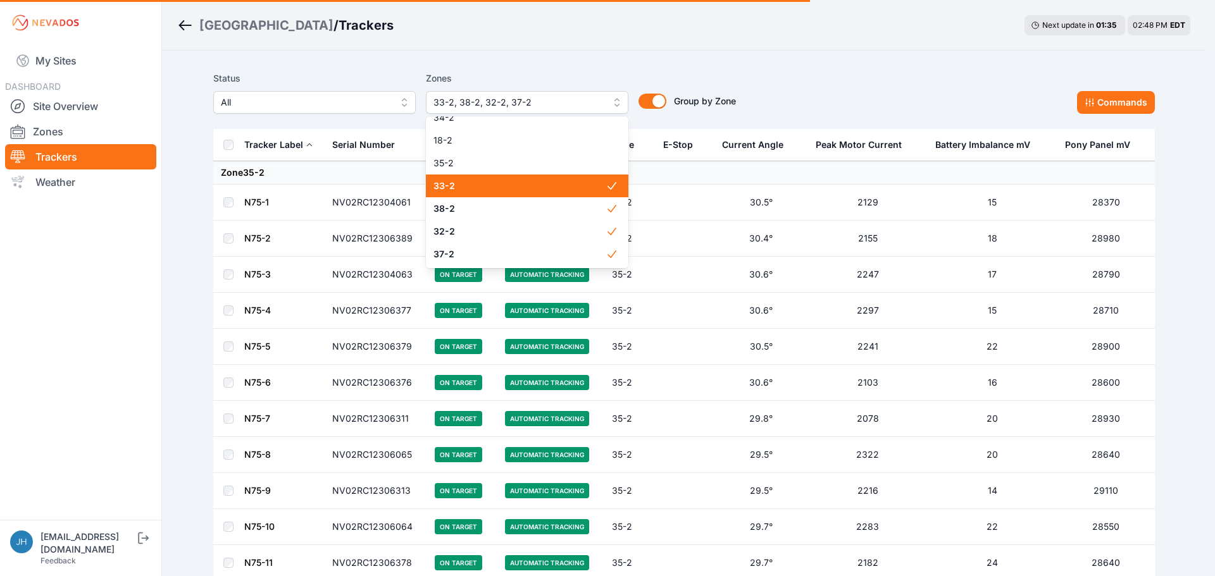 This screenshot has width=1215, height=576. I want to click on span: 33-2, so click(519, 186).